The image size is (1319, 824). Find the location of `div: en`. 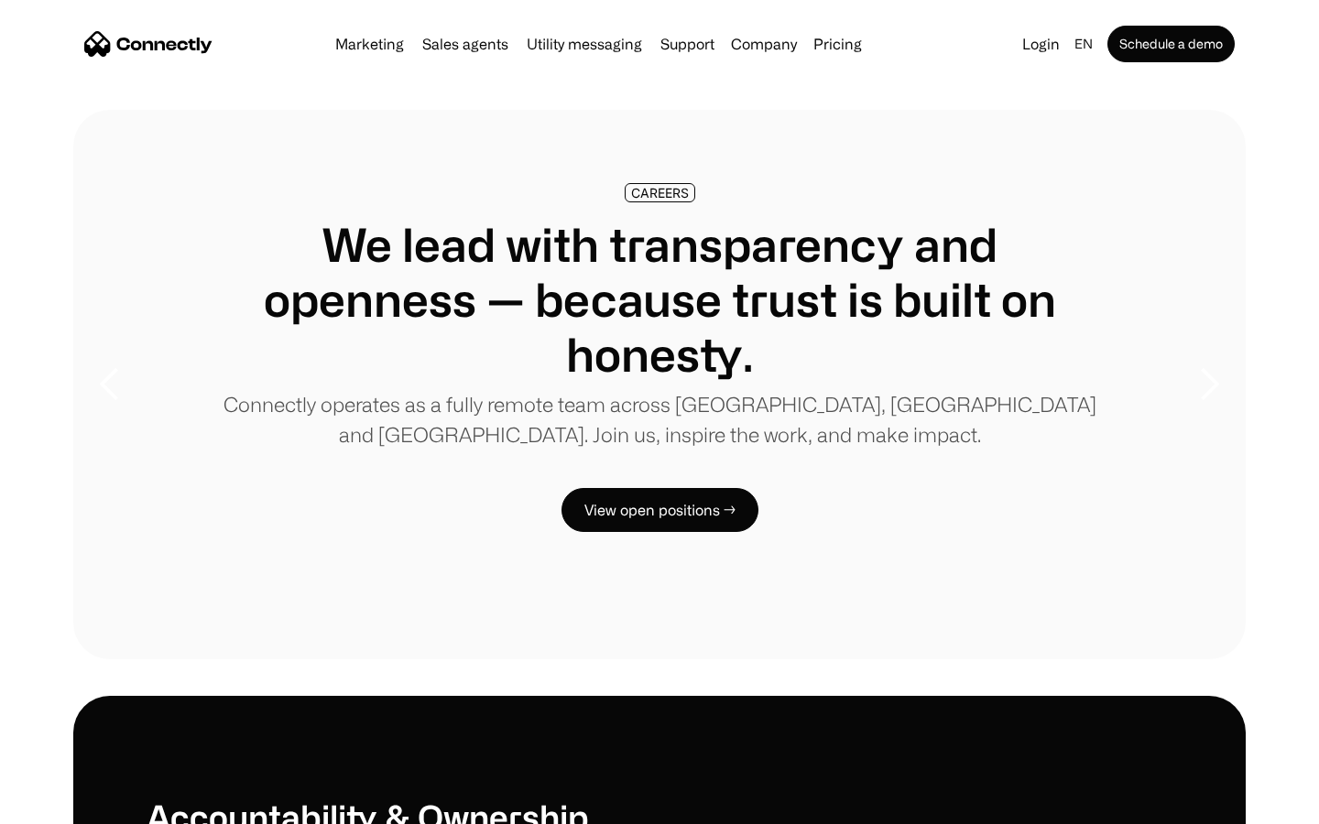

div: en is located at coordinates (1084, 44).